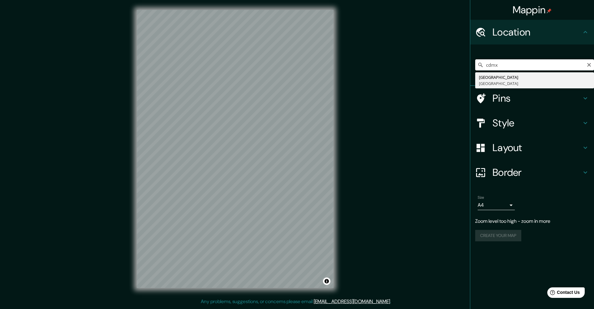 Image resolution: width=594 pixels, height=309 pixels. What do you see at coordinates (327, 281) in the screenshot?
I see `button: Toggle attribution` at bounding box center [327, 281].